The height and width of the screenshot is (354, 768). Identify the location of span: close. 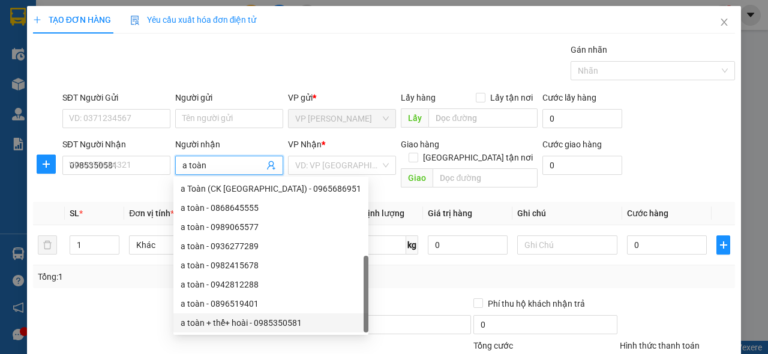
(724, 22).